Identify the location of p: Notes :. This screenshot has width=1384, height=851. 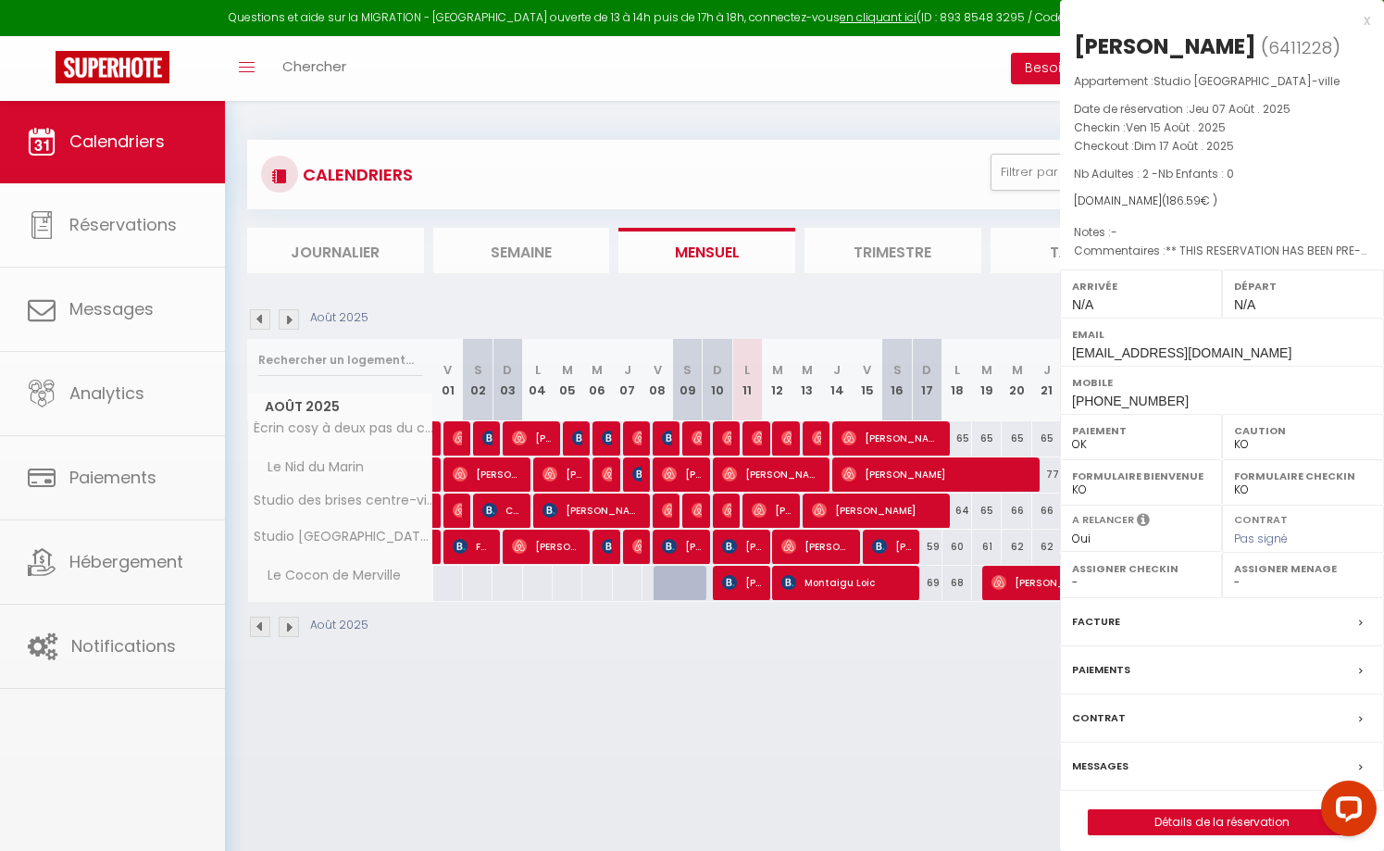
(1222, 232).